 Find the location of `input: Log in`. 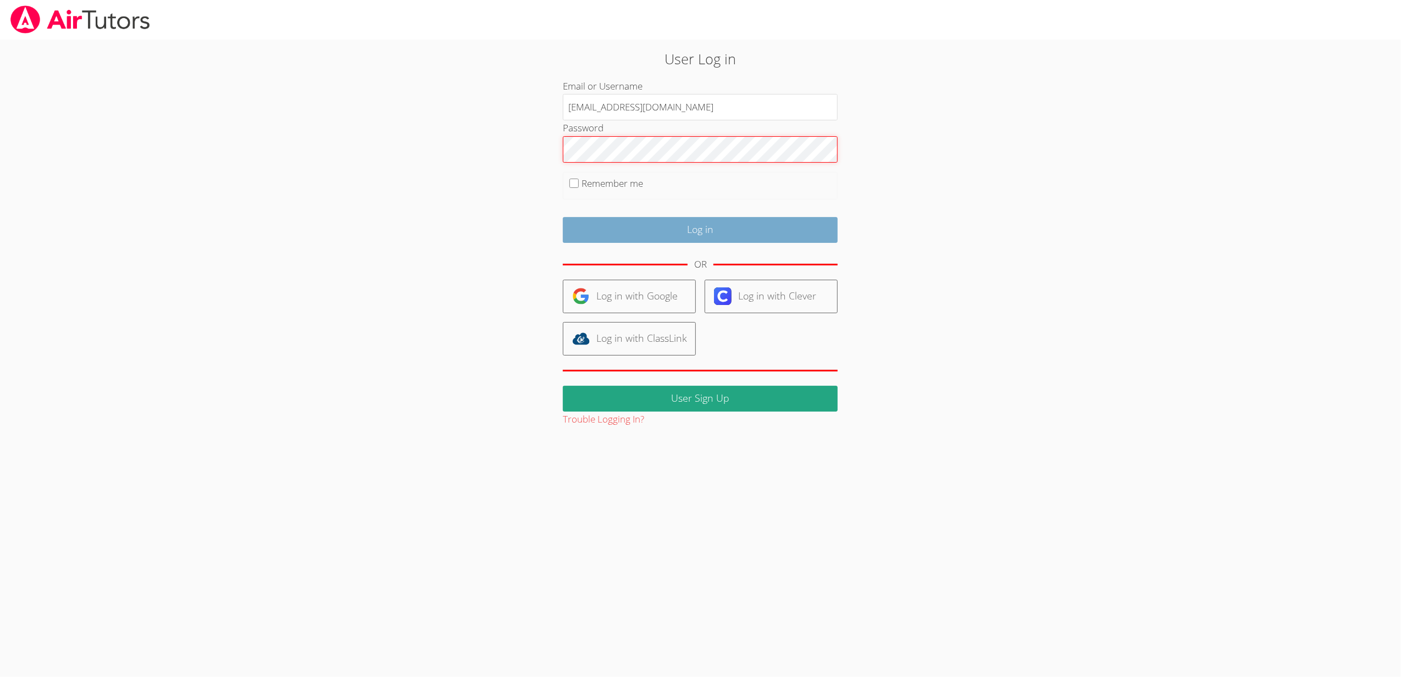

input: Log in is located at coordinates (700, 230).